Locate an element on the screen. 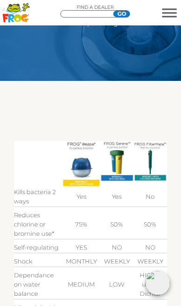  p: Find A Dealer is located at coordinates (95, 7).